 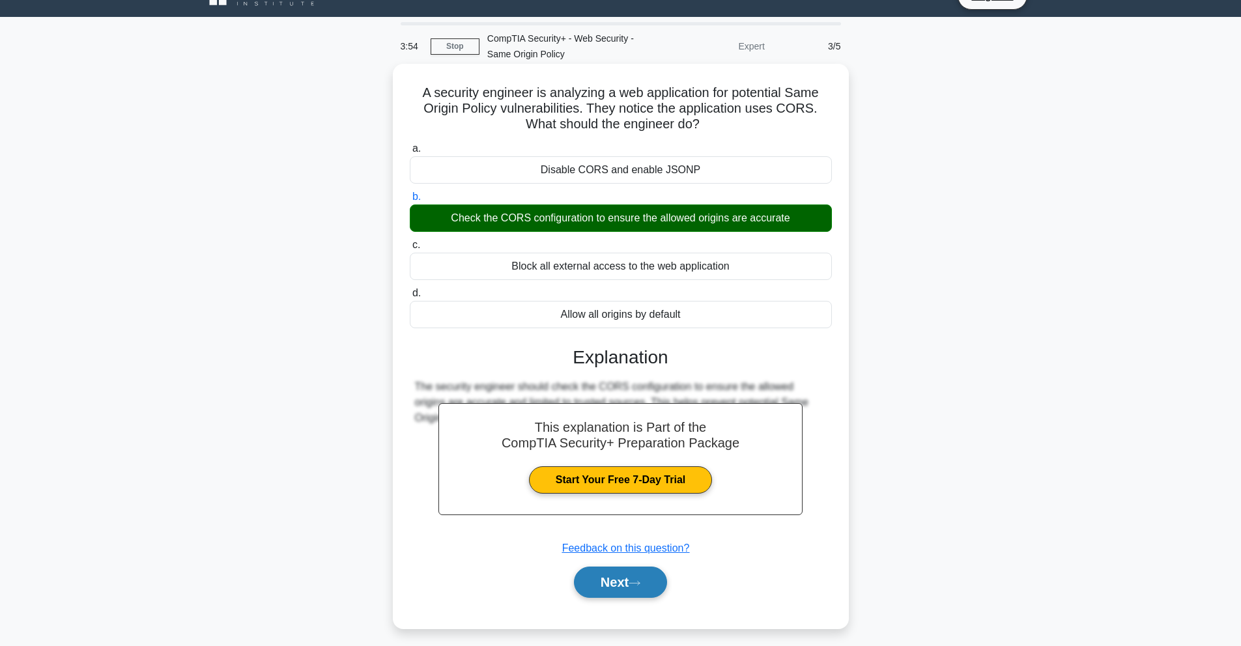 I want to click on span: b., so click(x=416, y=196).